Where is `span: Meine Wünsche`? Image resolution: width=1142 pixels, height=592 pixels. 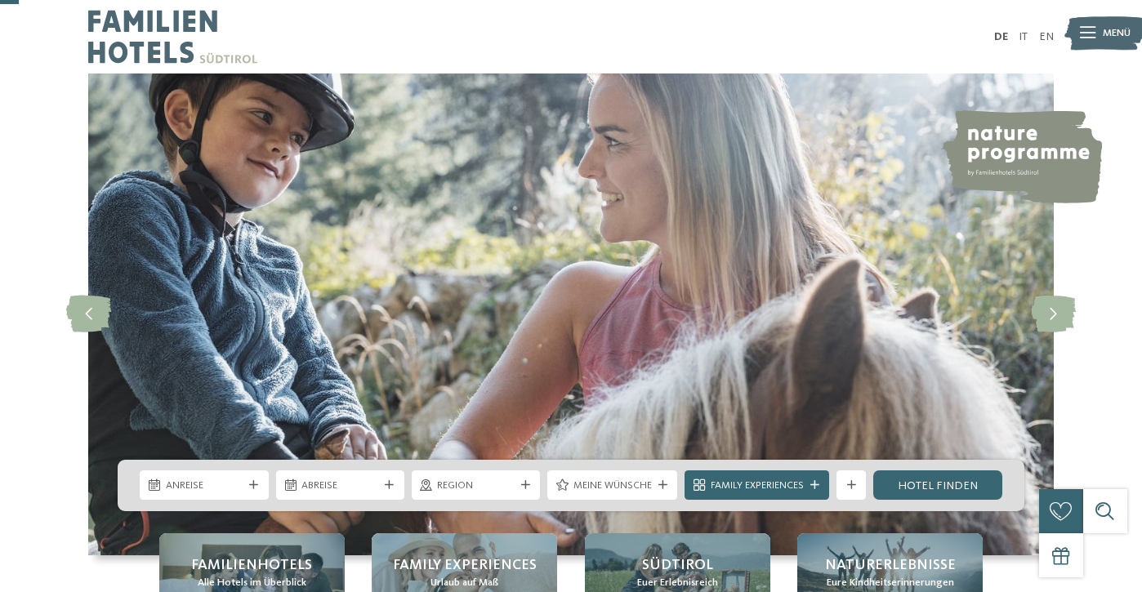
span: Meine Wünsche is located at coordinates (612, 486).